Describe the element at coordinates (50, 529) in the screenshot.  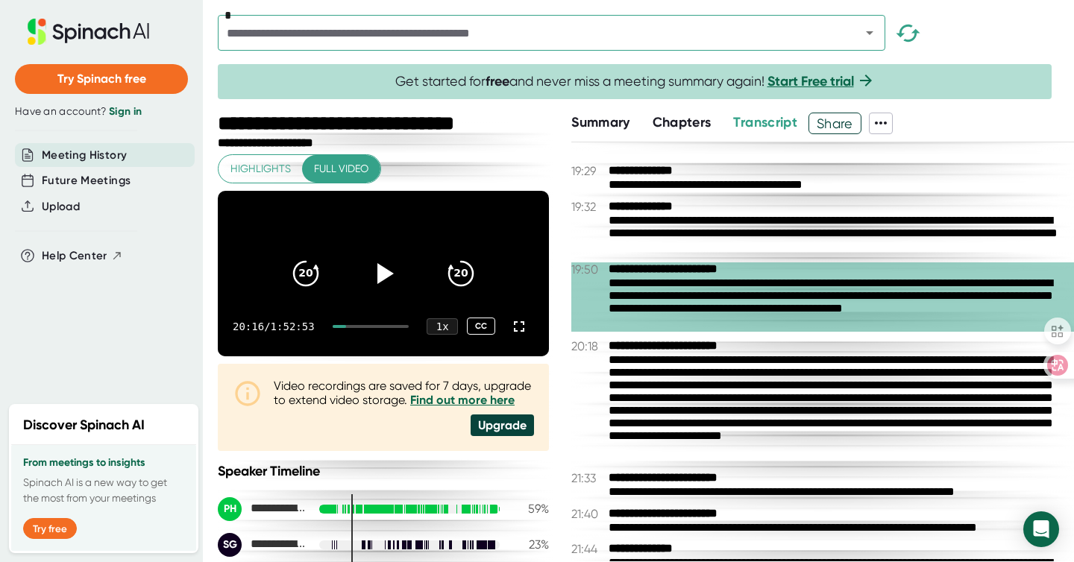
I see `button: Try free` at that location.